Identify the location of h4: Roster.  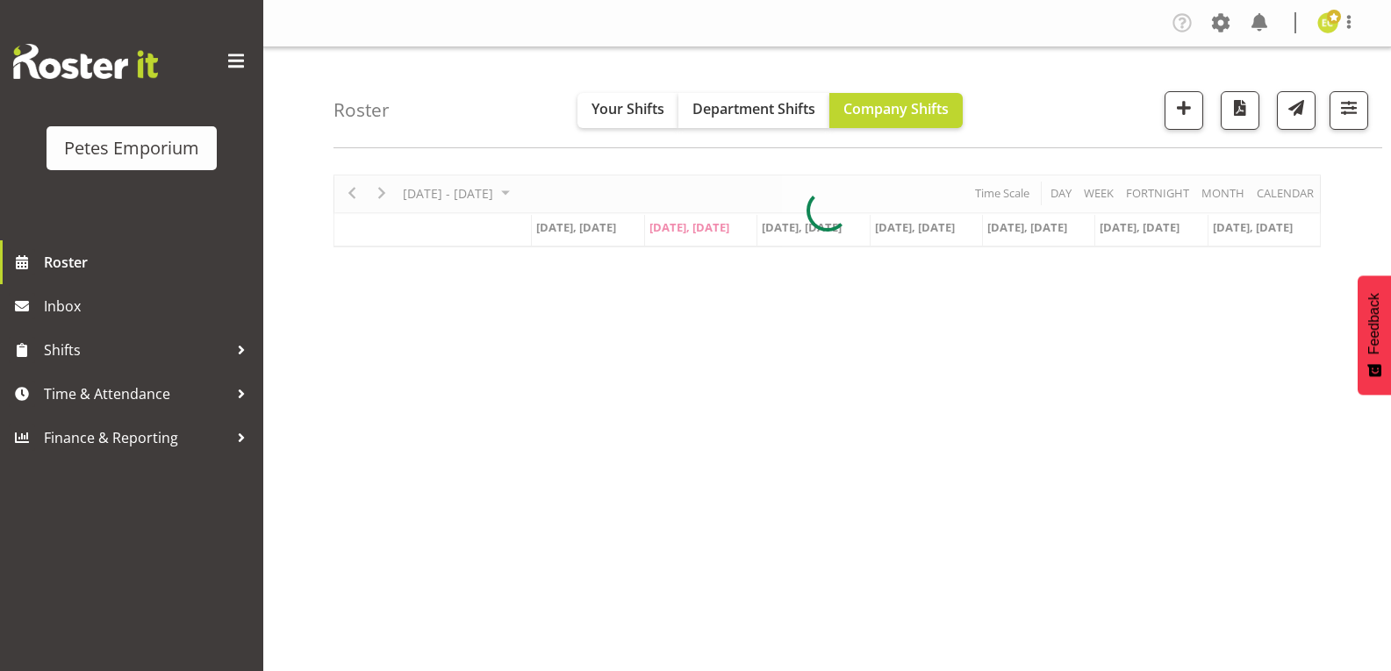
(361, 110).